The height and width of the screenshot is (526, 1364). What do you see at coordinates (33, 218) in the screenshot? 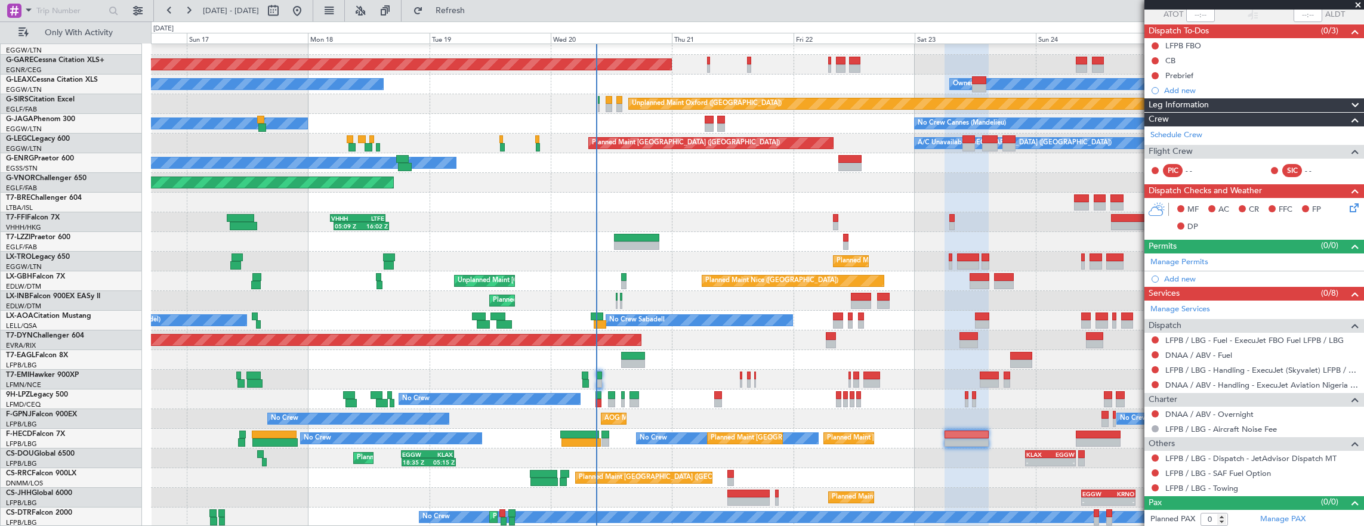
I see `a: T7-FFIFalcon 7X` at bounding box center [33, 218].